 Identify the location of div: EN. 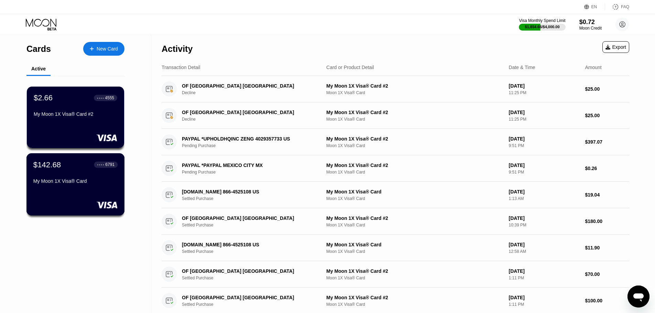
(595, 7).